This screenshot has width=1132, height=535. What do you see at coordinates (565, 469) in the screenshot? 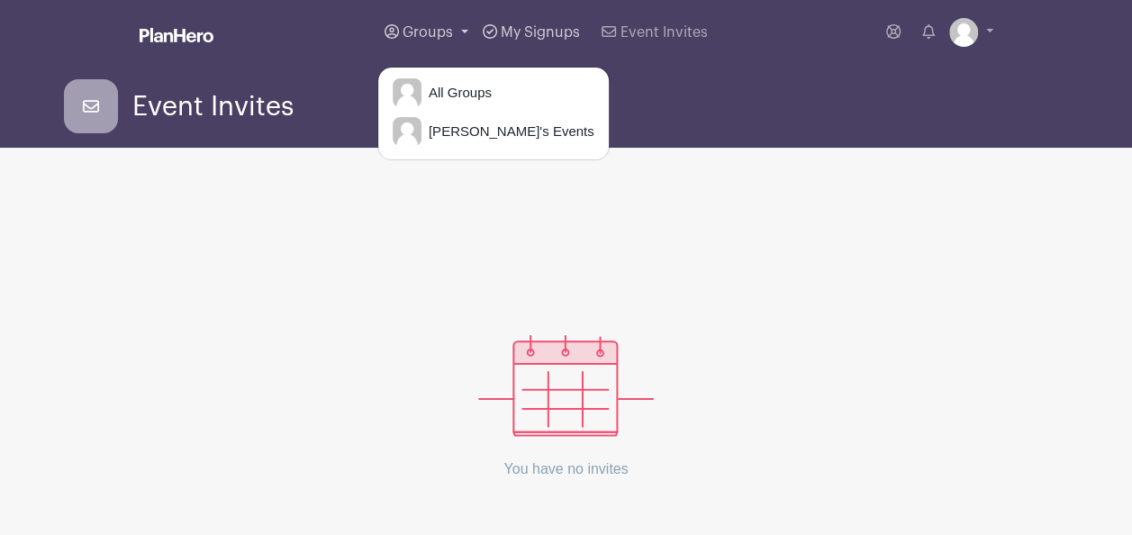
I see `p: You have no invites` at bounding box center [565, 469].